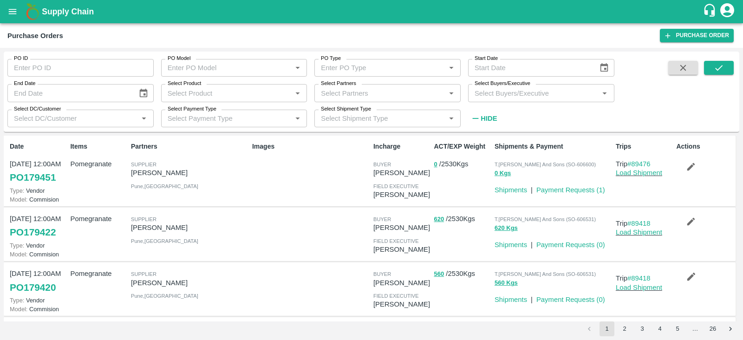  What do you see at coordinates (179, 58) in the screenshot?
I see `label: PO Model` at bounding box center [179, 58].